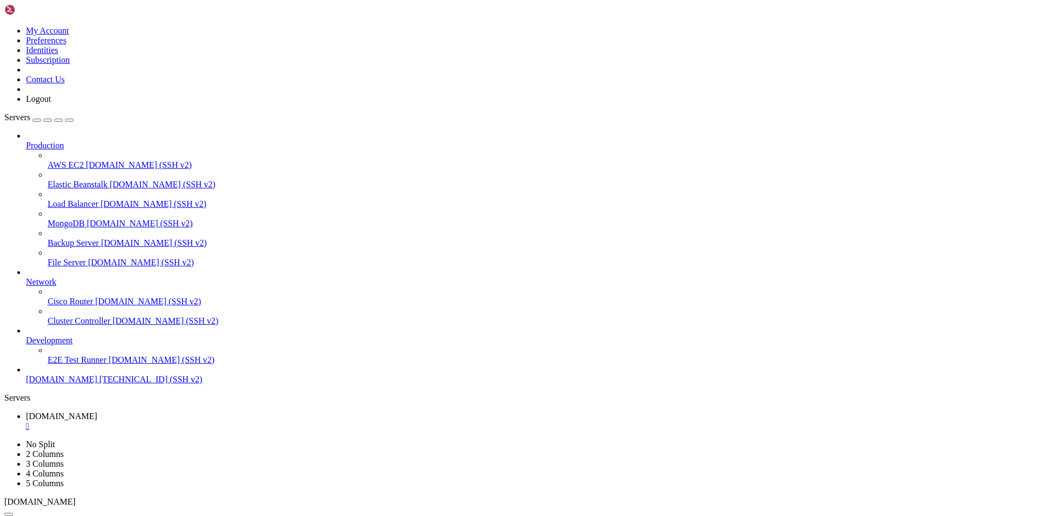 The image size is (1039, 516). Describe the element at coordinates (66, 223) in the screenshot. I see `span: MongoDB` at that location.